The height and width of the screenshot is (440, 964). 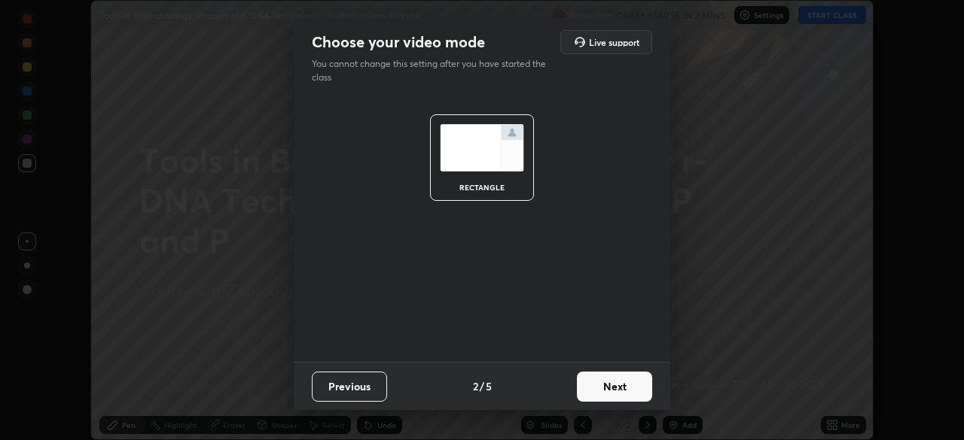 What do you see at coordinates (434, 71) in the screenshot?
I see `p: You cannot change this setting after you have started the class` at bounding box center [434, 71].